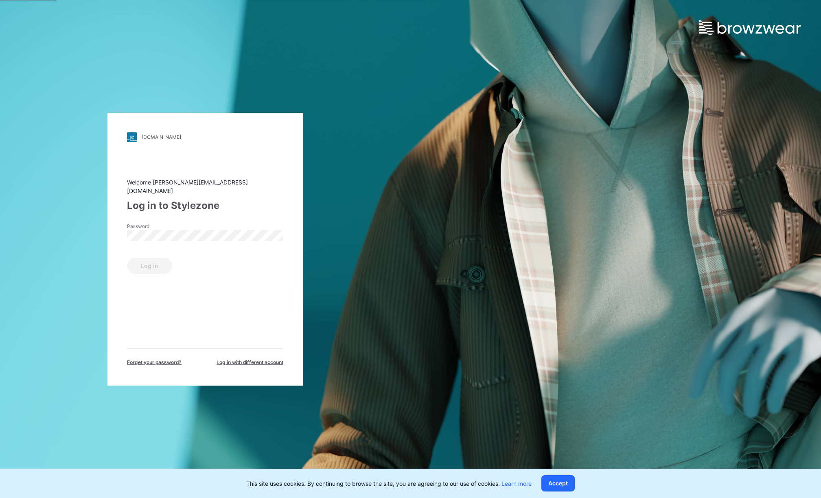 Image resolution: width=821 pixels, height=498 pixels. I want to click on div: Log in to Stylezone, so click(205, 206).